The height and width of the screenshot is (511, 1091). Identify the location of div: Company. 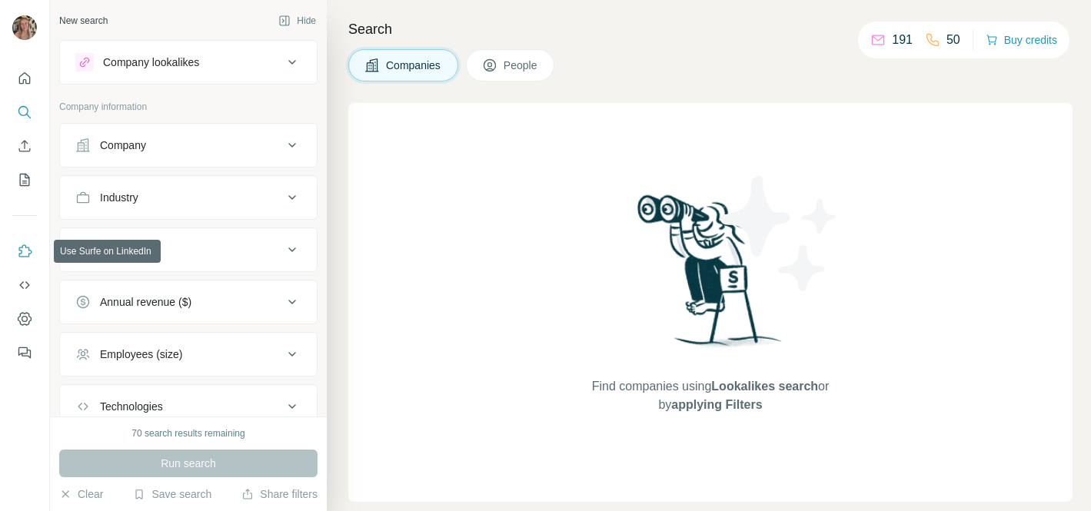
(123, 145).